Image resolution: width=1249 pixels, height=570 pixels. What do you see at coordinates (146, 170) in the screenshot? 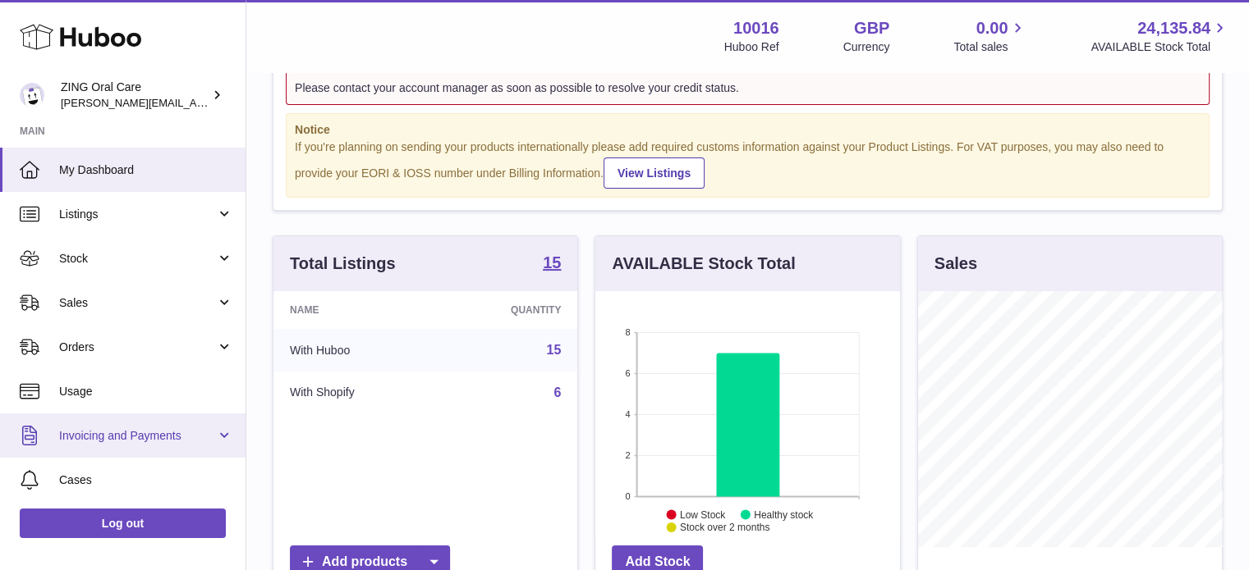
I see `span: My Dashboard` at bounding box center [146, 170].